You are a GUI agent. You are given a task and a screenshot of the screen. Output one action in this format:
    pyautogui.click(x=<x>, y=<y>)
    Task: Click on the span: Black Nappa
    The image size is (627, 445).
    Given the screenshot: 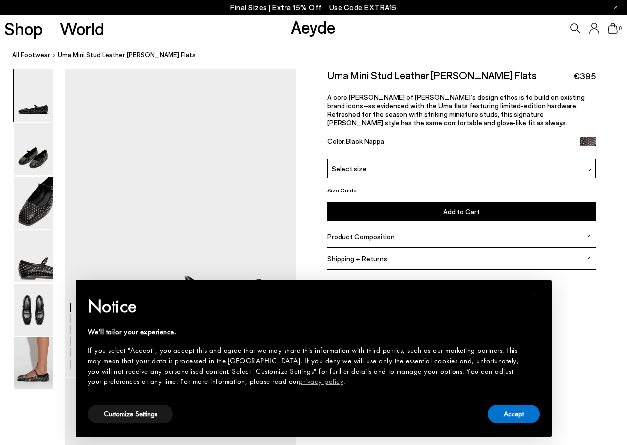 What is the action you would take?
    pyautogui.click(x=365, y=141)
    